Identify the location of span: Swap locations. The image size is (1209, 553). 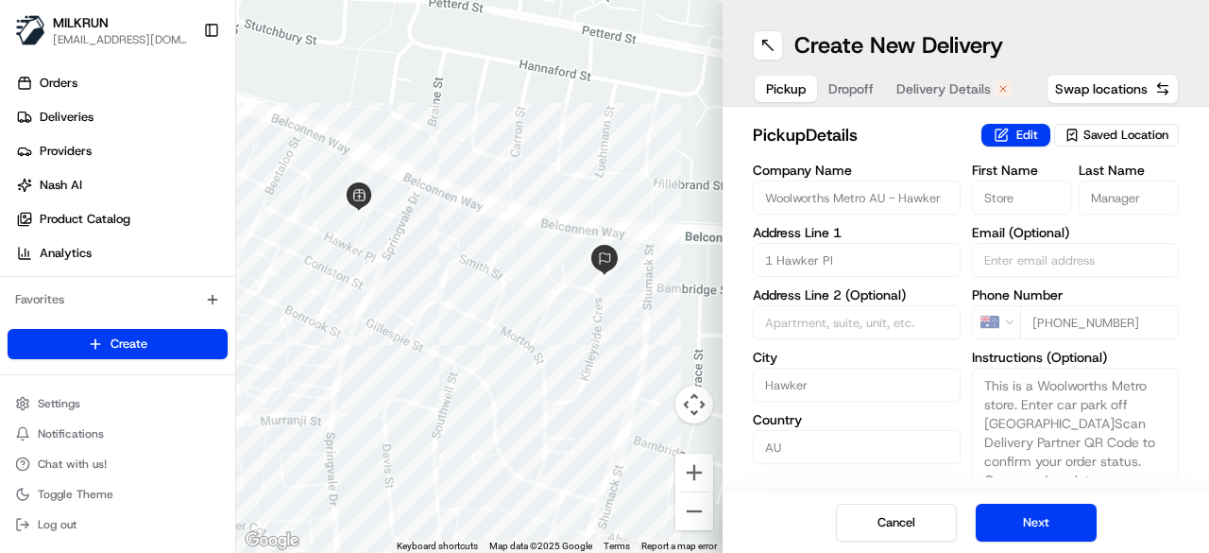
(1102, 89).